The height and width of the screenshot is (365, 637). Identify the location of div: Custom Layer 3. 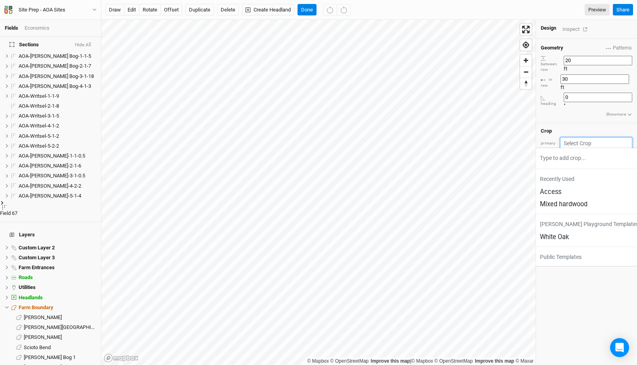
(57, 258).